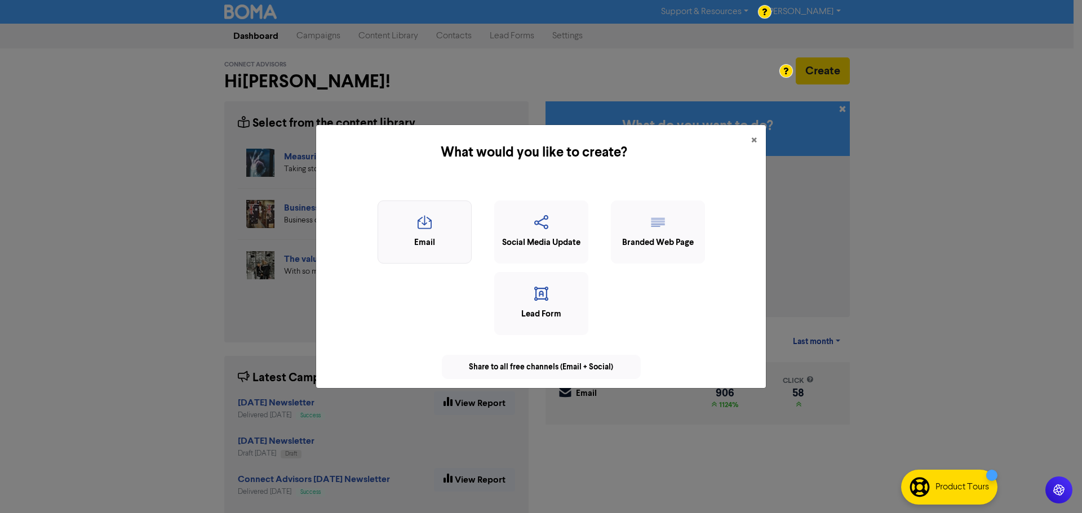  I want to click on div: Share to all free channels (Email + Social), so click(541, 367).